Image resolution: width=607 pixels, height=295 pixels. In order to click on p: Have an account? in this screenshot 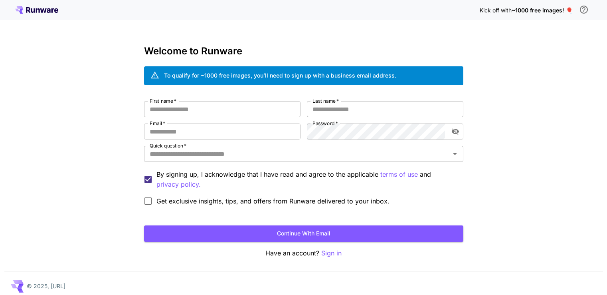, I will do `click(304, 253)`.